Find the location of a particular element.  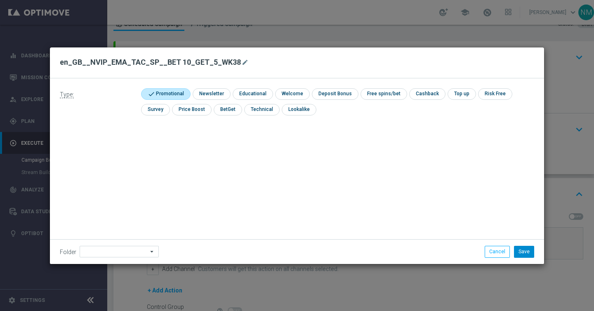

i: arrow_drop_down is located at coordinates (152, 252).